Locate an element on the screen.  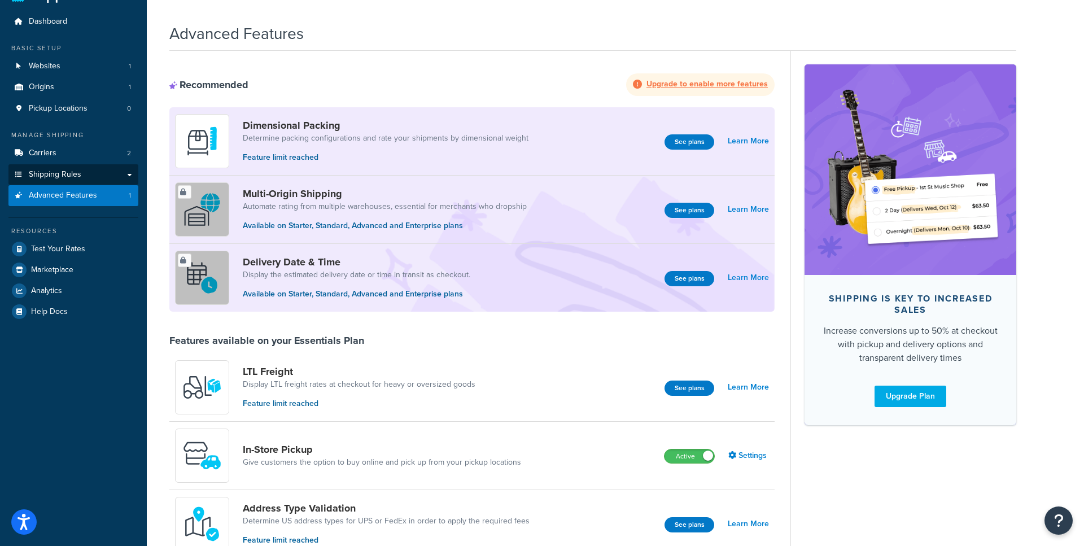
a: Origins1 is located at coordinates (73, 87).